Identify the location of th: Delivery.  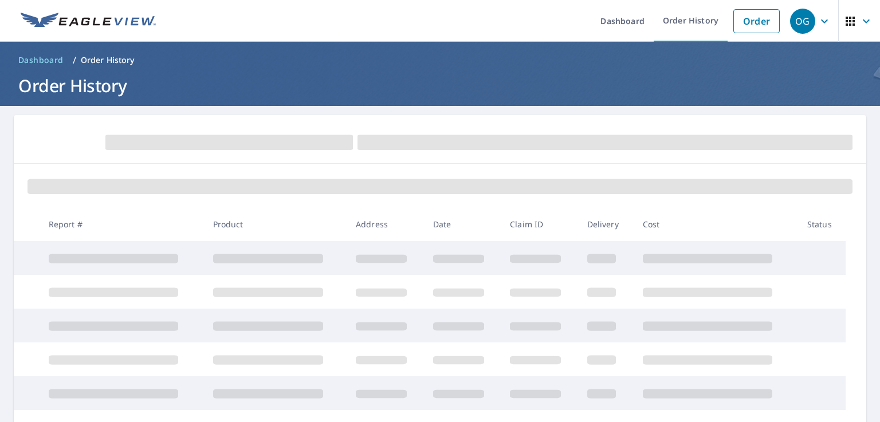
(605, 224).